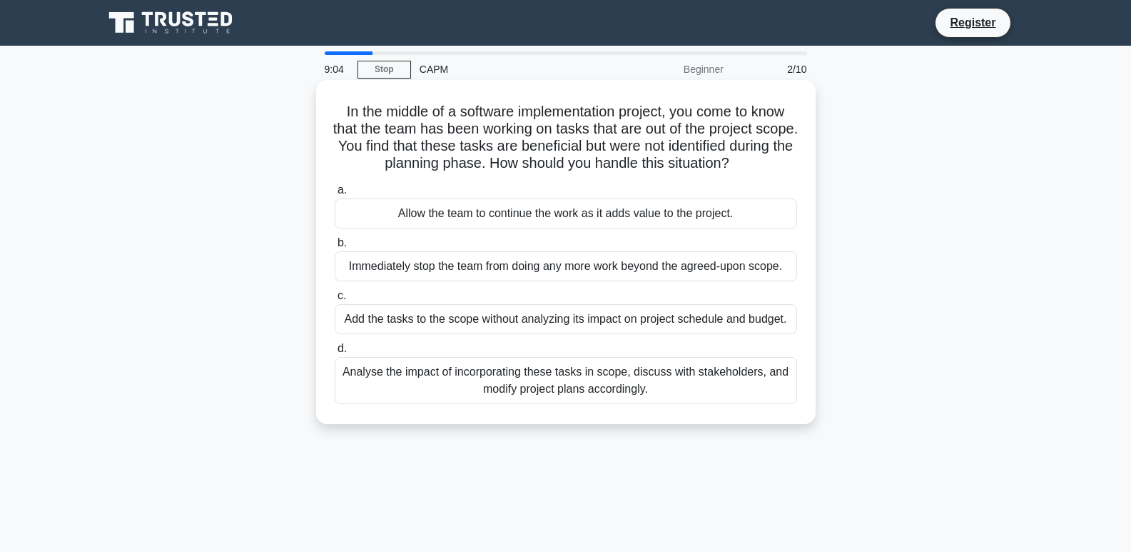 The height and width of the screenshot is (552, 1131). What do you see at coordinates (566, 380) in the screenshot?
I see `div: Analyse the impact of incorporating these tasks in scope, discuss with stakeholders, and modify p...` at bounding box center [566, 380].